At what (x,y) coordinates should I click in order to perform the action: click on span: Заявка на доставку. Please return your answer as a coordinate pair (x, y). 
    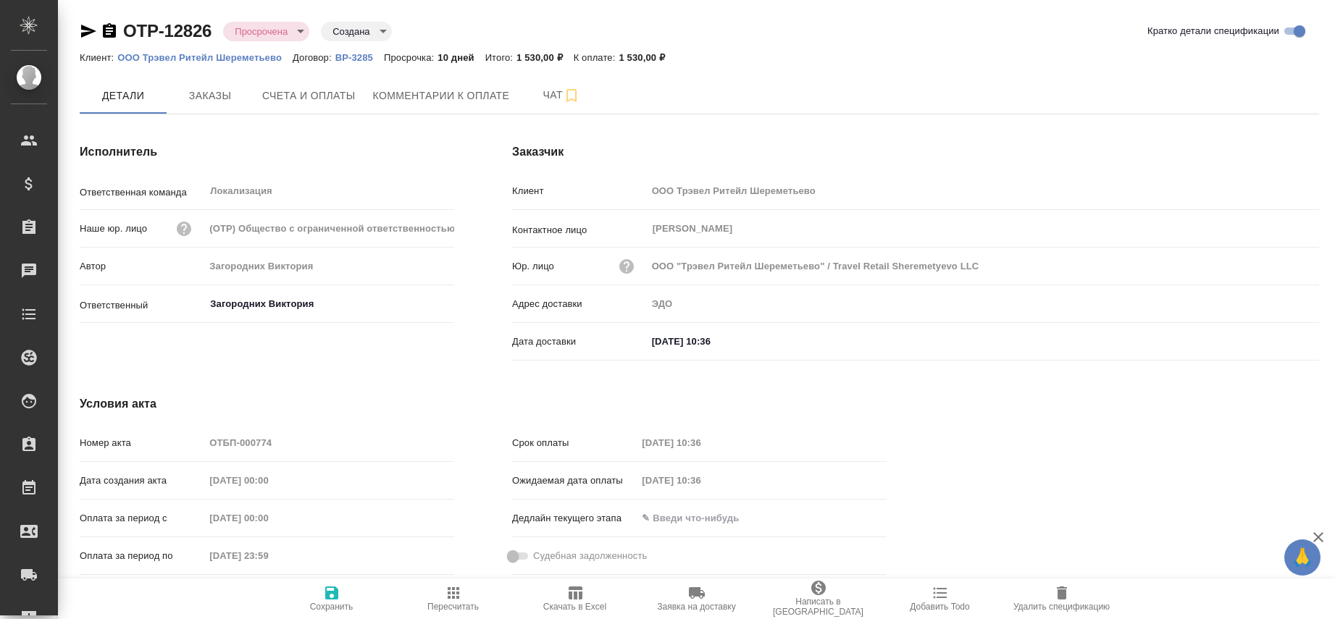
    Looking at the image, I should click on (696, 607).